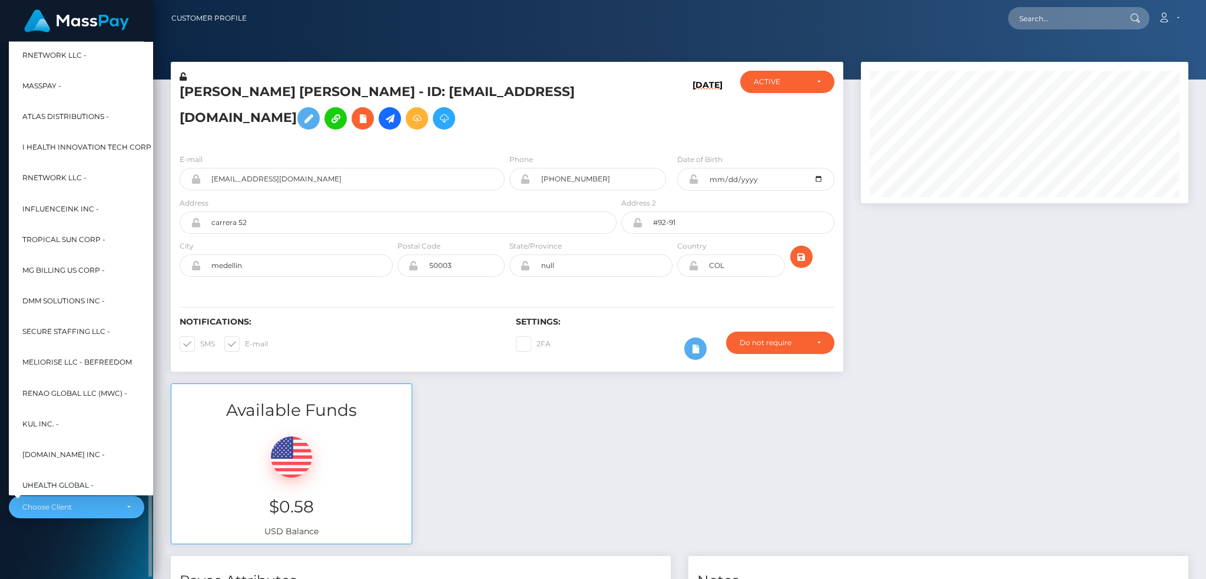 This screenshot has height=579, width=1206. Describe the element at coordinates (638, 203) in the screenshot. I see `label: Address 2` at that location.